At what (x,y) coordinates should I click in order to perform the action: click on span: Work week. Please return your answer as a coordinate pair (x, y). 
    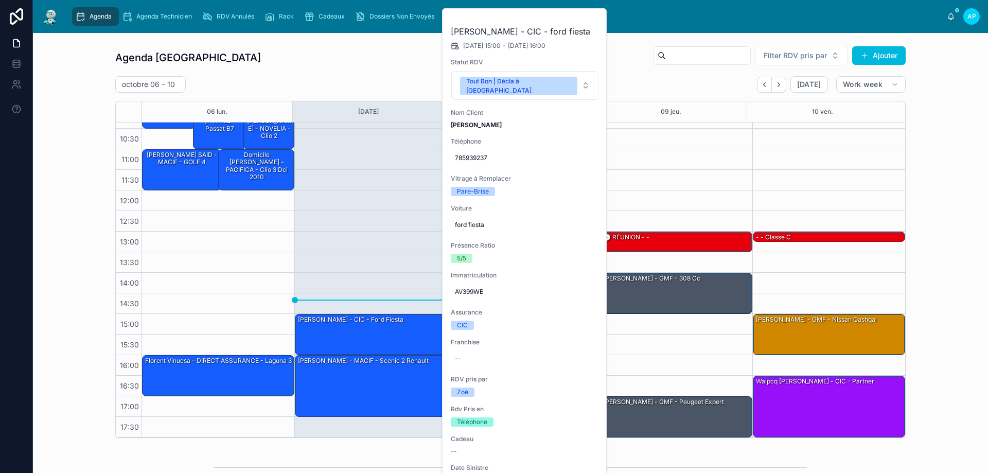
    Looking at the image, I should click on (862, 84).